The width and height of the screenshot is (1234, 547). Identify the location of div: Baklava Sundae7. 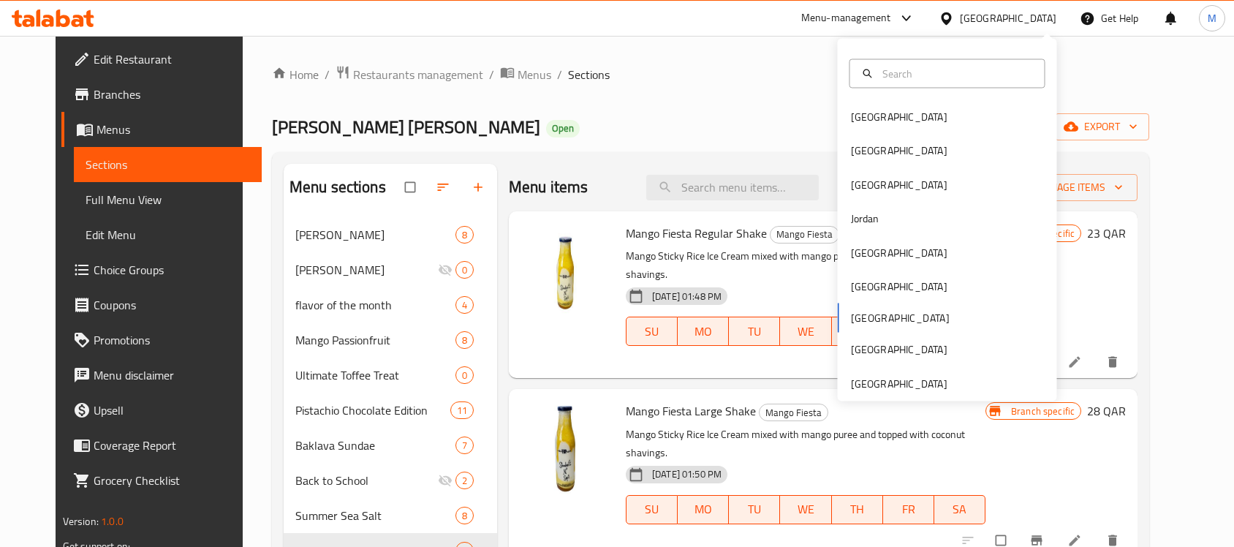
(391, 445).